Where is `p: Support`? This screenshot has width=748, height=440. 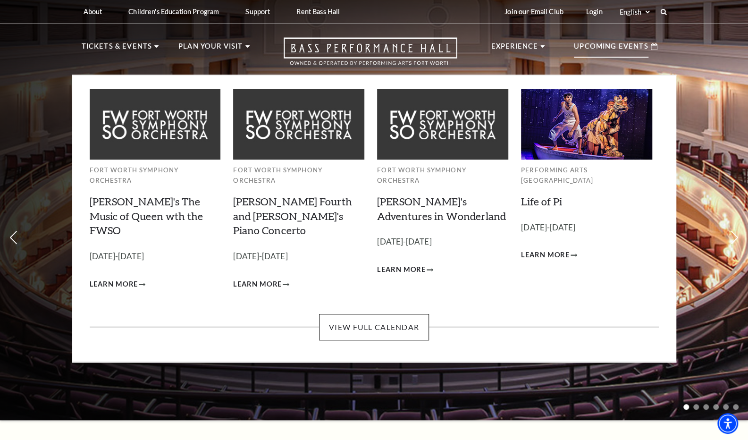 p: Support is located at coordinates (258, 11).